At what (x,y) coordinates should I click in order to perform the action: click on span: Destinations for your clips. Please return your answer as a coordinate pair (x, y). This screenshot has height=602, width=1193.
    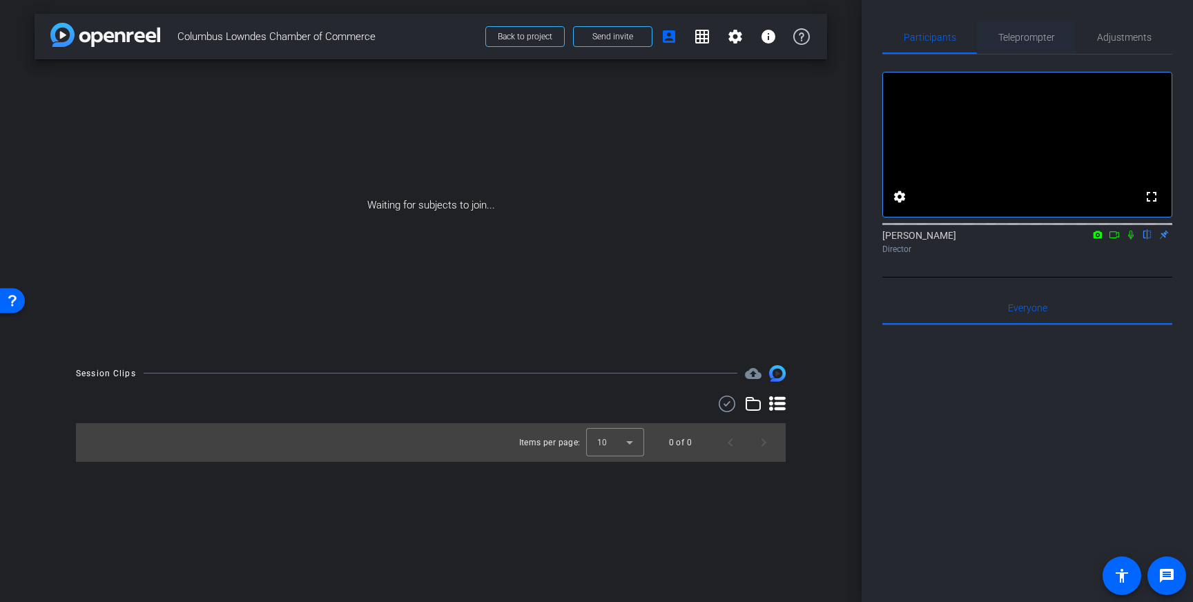
    Looking at the image, I should click on (753, 374).